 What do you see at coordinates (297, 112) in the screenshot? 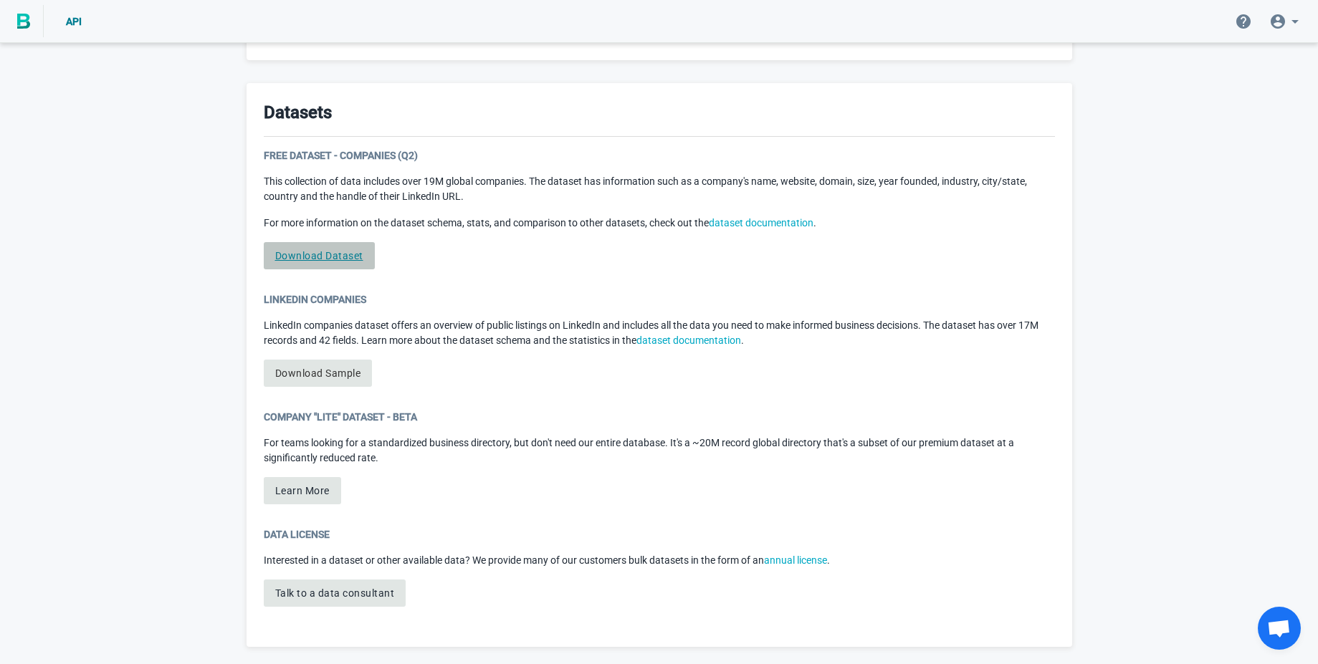
I see `h3: Datasets` at bounding box center [297, 112].